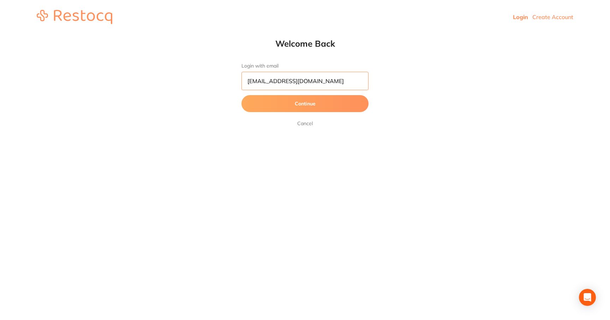  What do you see at coordinates (305, 123) in the screenshot?
I see `a: Cancel` at bounding box center [305, 123].